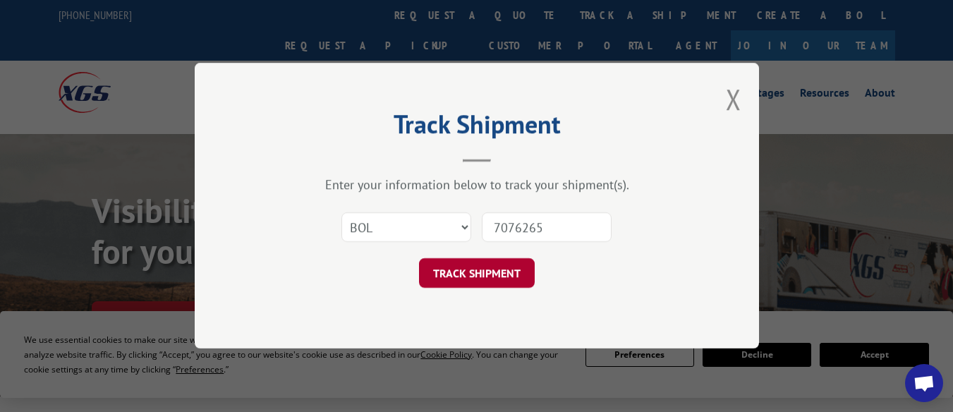  Describe the element at coordinates (733, 99) in the screenshot. I see `button: Close modal` at that location.